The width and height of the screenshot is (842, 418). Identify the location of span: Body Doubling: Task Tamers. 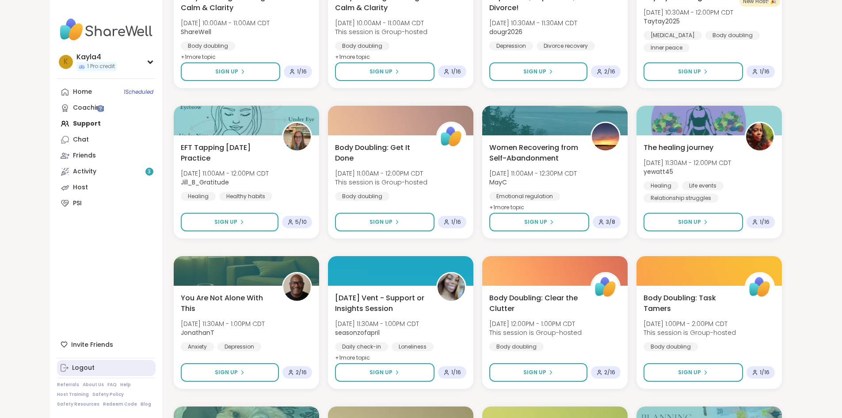
(689, 303).